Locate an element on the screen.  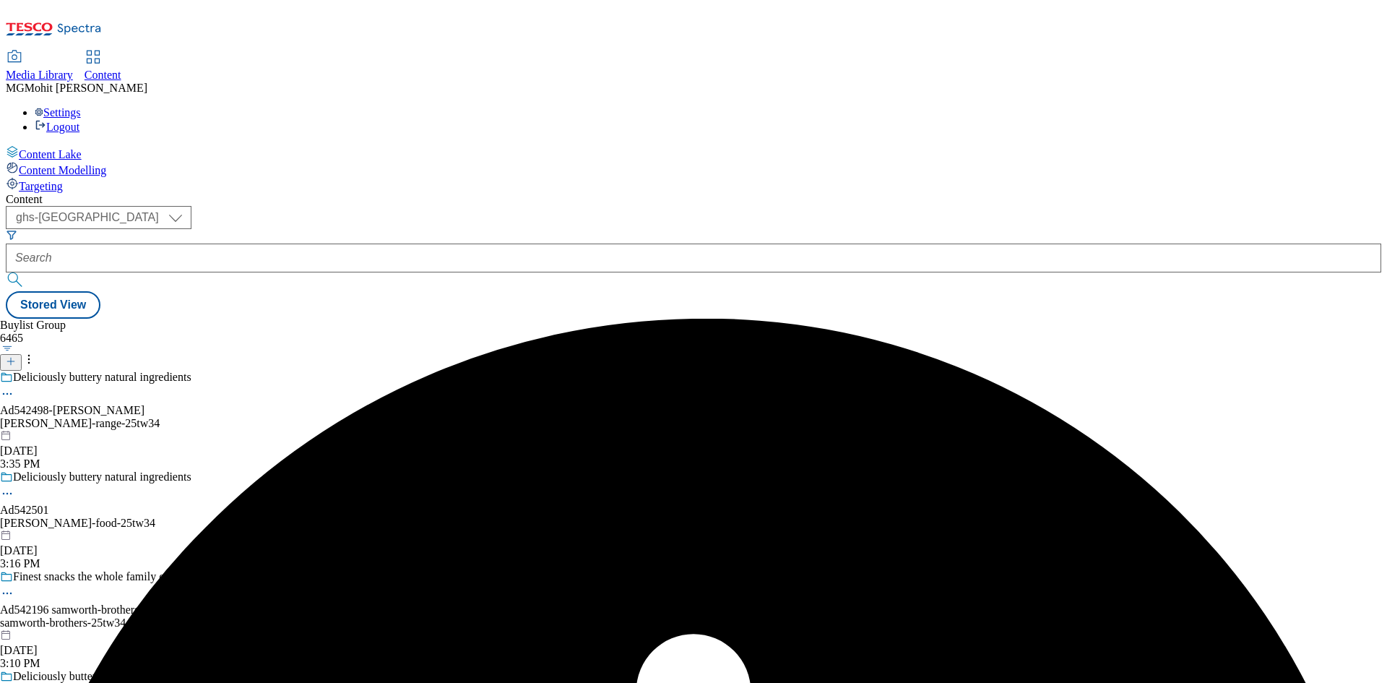
span: MG is located at coordinates (15, 87).